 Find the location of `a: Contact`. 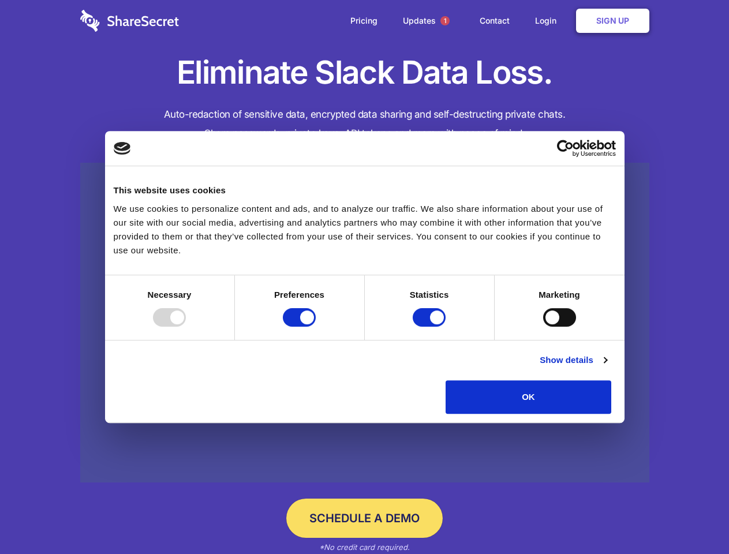

a: Contact is located at coordinates (495, 21).